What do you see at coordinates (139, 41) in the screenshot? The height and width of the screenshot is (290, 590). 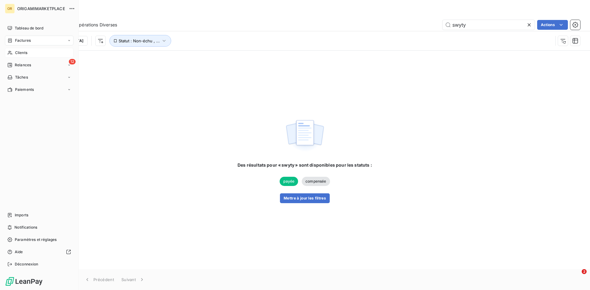 I see `span: Statut : Non-échu , ...` at bounding box center [139, 41].